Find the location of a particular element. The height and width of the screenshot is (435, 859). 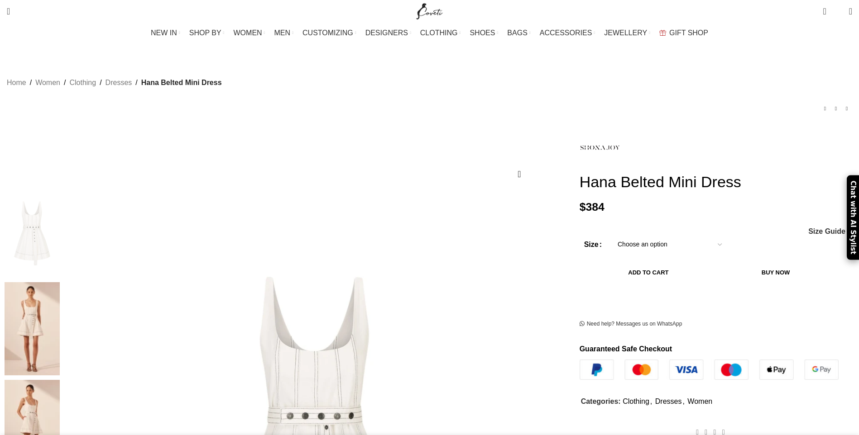

a: Size Guide is located at coordinates (826, 232).